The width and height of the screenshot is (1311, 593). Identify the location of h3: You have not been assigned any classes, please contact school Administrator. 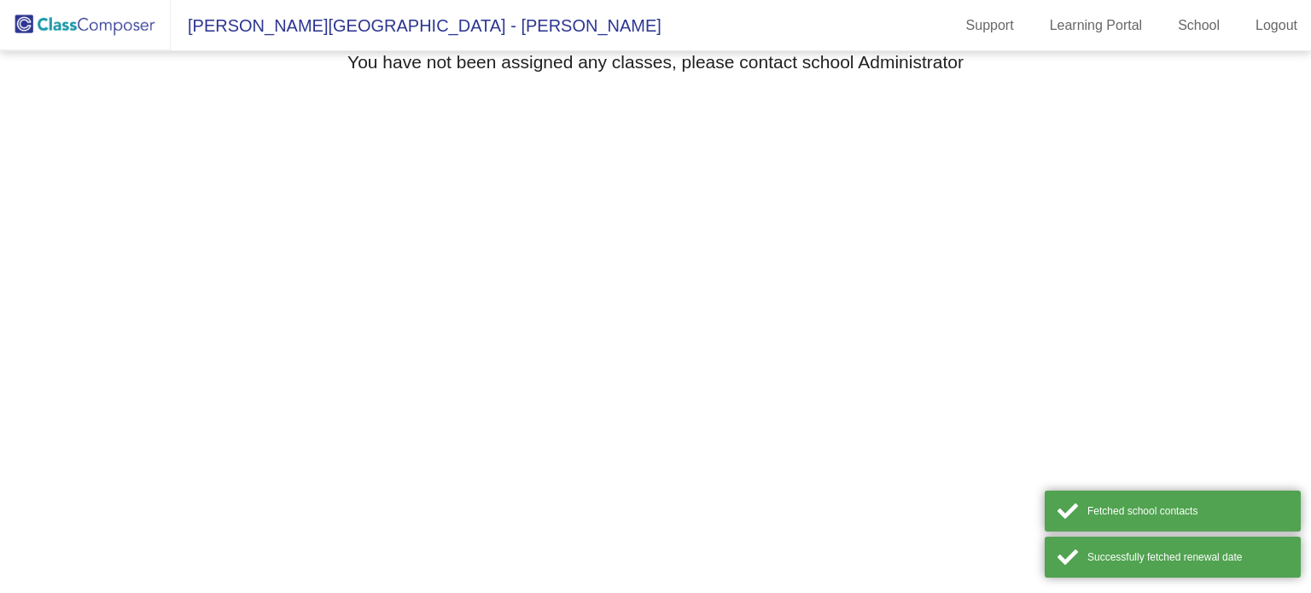
(655, 61).